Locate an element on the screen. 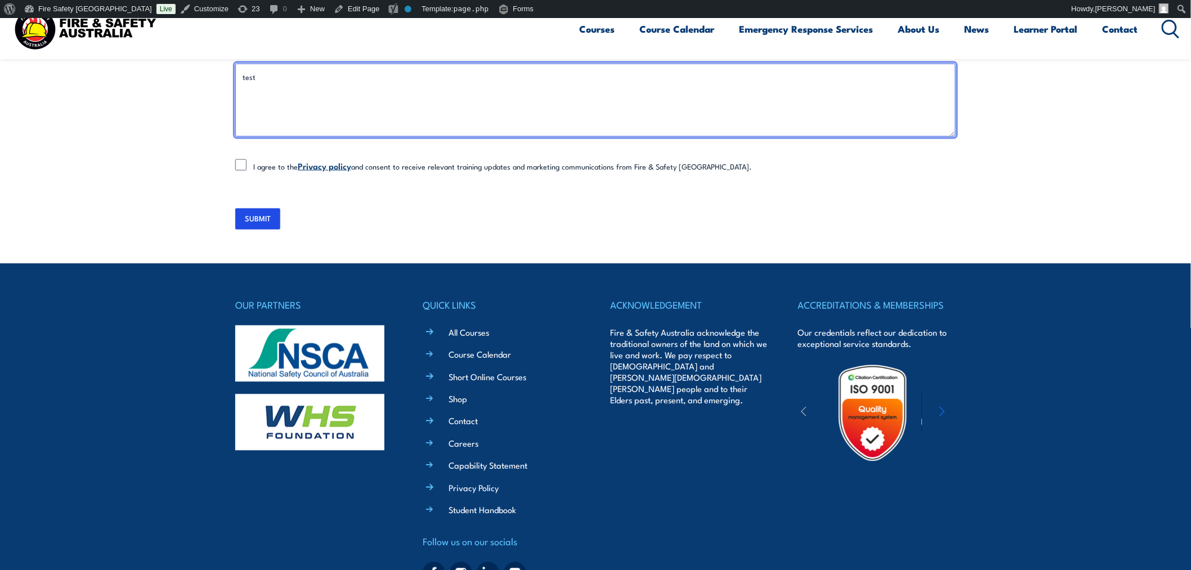  img: ewpa-logo is located at coordinates (971, 413).